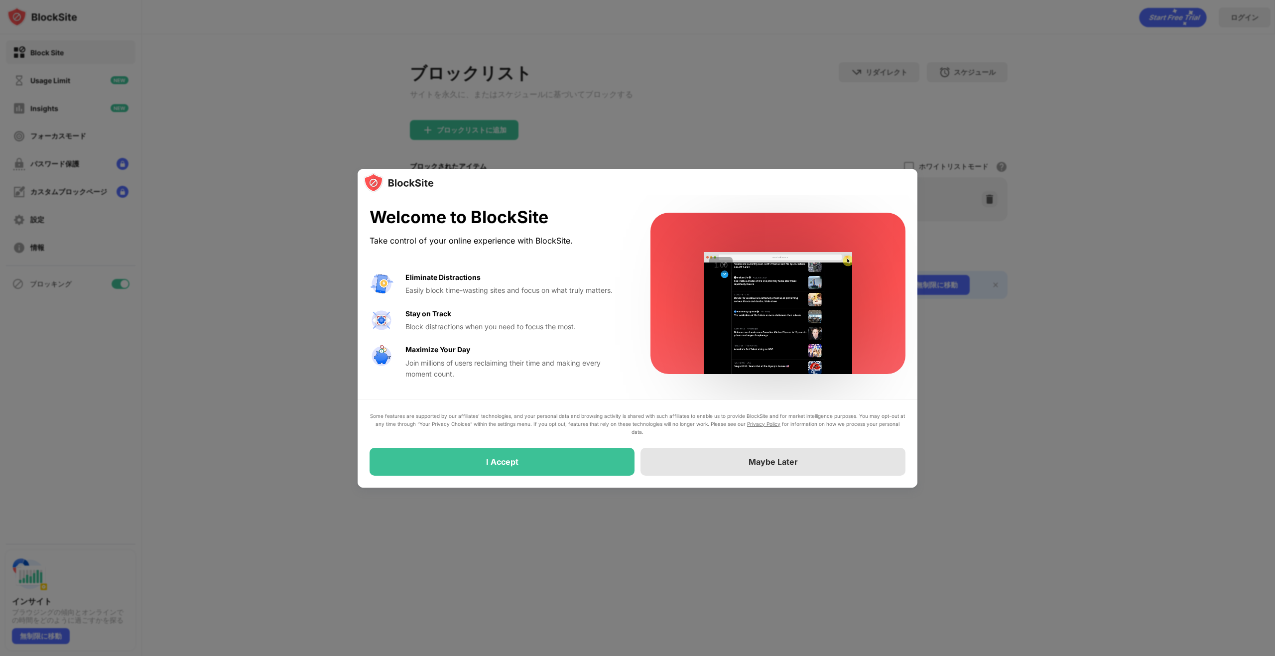  What do you see at coordinates (381, 284) in the screenshot?
I see `img: value-avoid-distractions.svg` at bounding box center [381, 284].